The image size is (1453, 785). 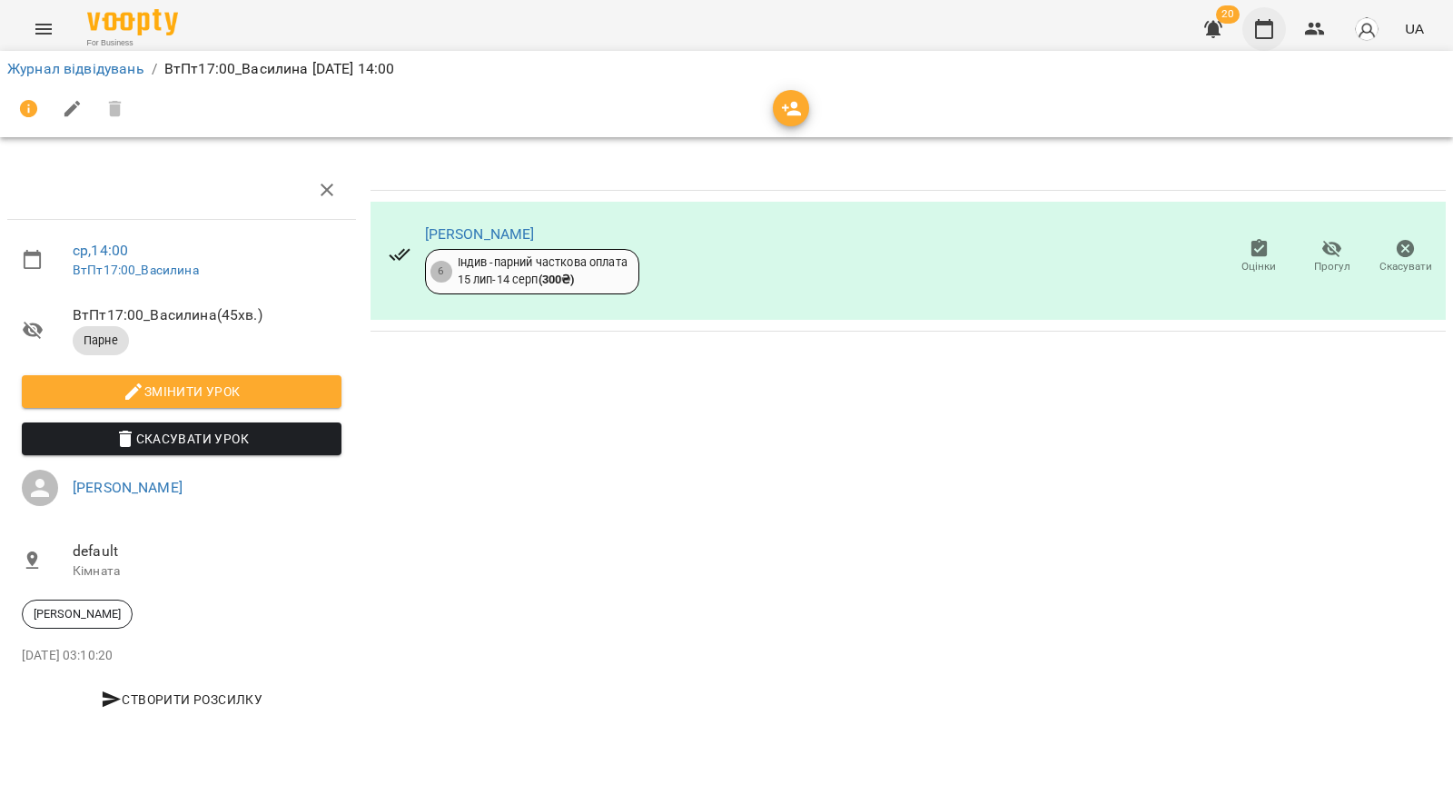 What do you see at coordinates (1259, 257) in the screenshot?
I see `button: Оцінки` at bounding box center [1259, 257].